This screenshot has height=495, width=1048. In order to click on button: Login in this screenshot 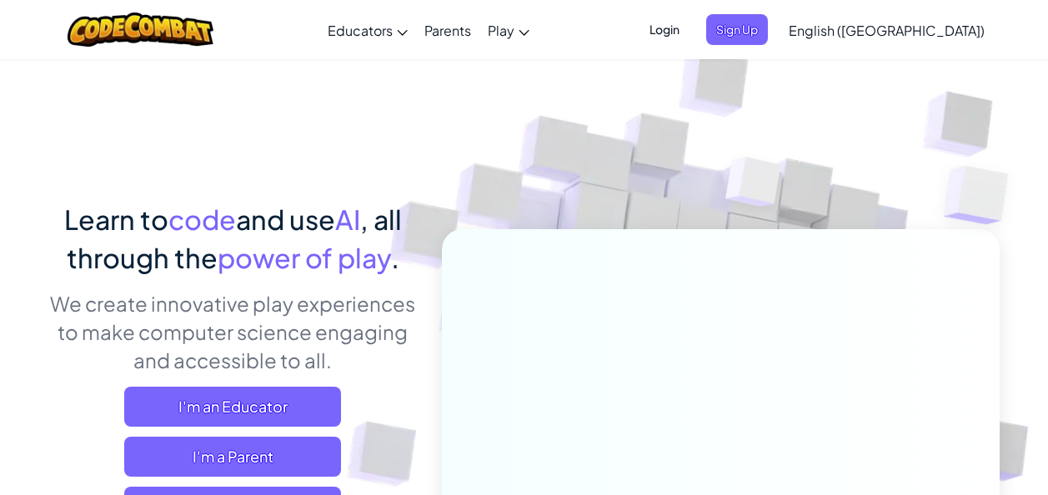, I will do `click(664, 29)`.